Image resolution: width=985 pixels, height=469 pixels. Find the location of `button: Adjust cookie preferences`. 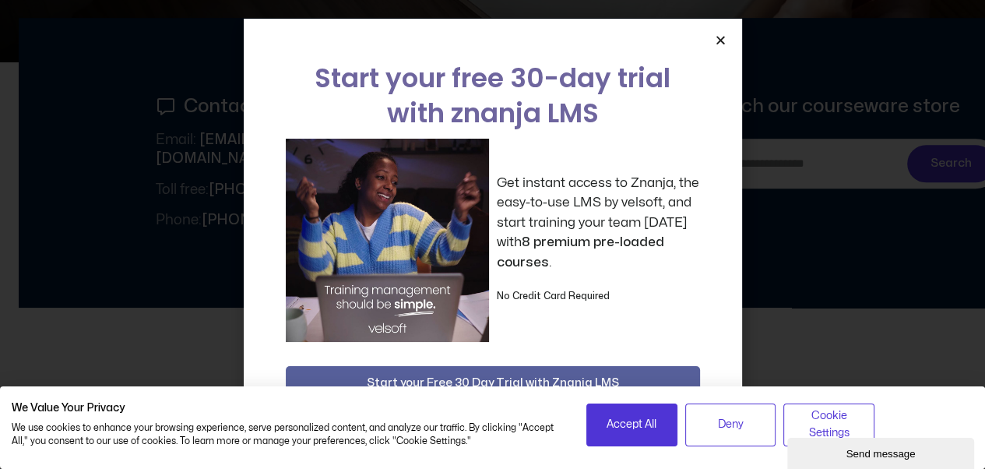

button: Adjust cookie preferences is located at coordinates (828, 424).